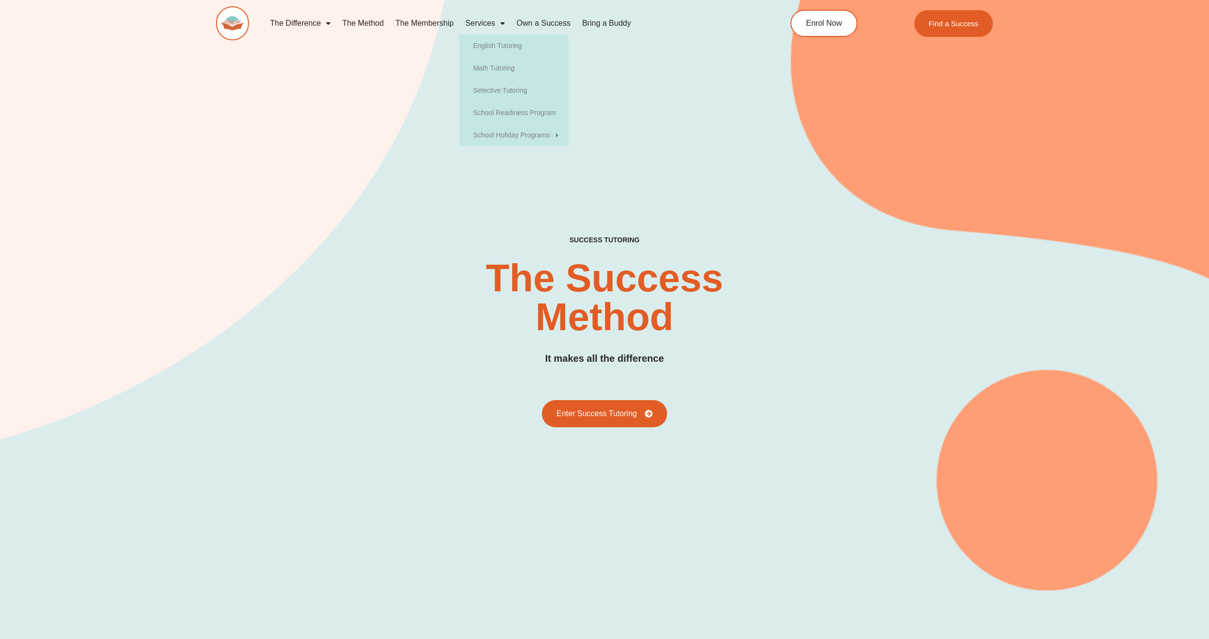  Describe the element at coordinates (300, 23) in the screenshot. I see `a: The Difference` at that location.